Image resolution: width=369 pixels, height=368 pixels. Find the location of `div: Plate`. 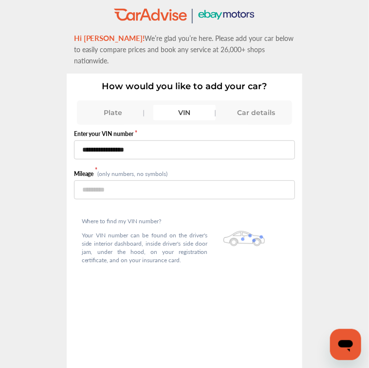

div: Plate is located at coordinates (113, 113).